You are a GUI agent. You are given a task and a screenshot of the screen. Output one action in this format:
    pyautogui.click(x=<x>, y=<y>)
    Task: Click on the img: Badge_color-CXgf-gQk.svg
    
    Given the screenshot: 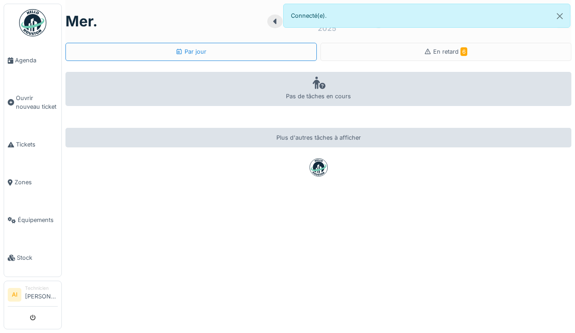 What is the action you would take?
    pyautogui.click(x=33, y=23)
    